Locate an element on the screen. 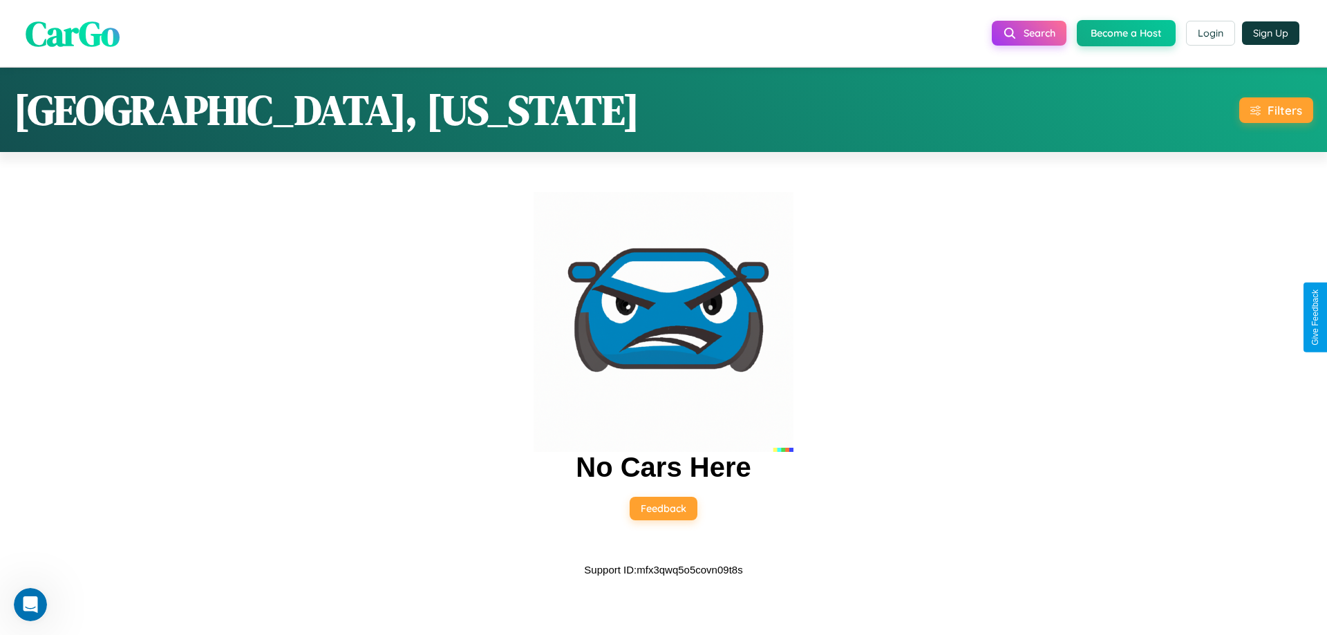 This screenshot has height=635, width=1327. button: Login is located at coordinates (1210, 33).